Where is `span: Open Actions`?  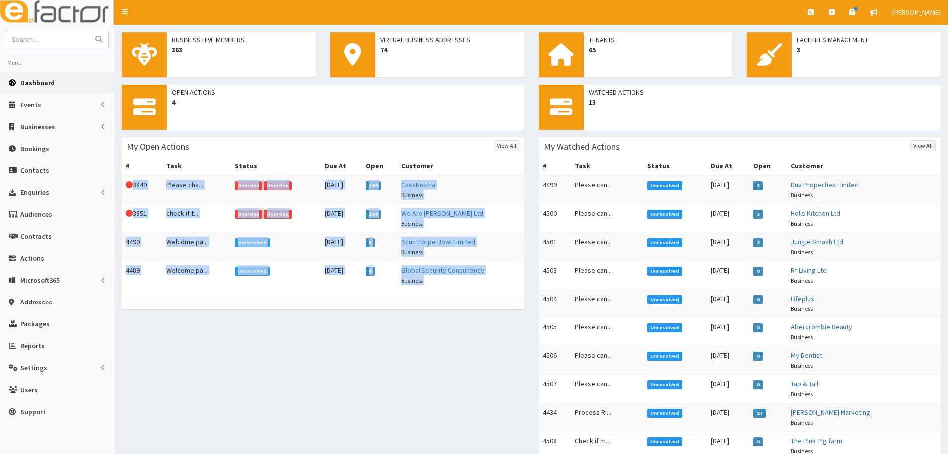
span: Open Actions is located at coordinates (346, 92).